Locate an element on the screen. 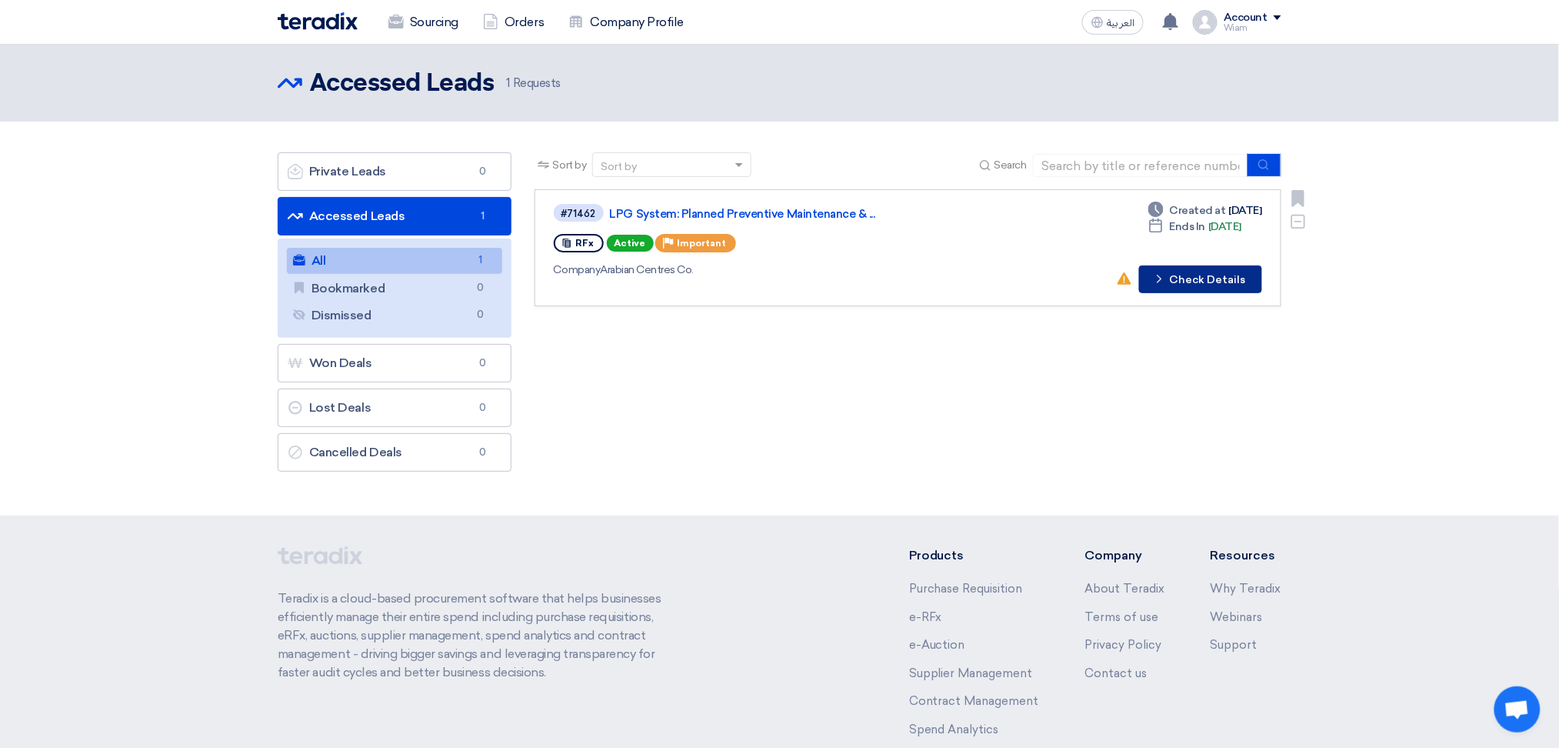 Image resolution: width=1559 pixels, height=748 pixels. span: Important is located at coordinates (702, 243).